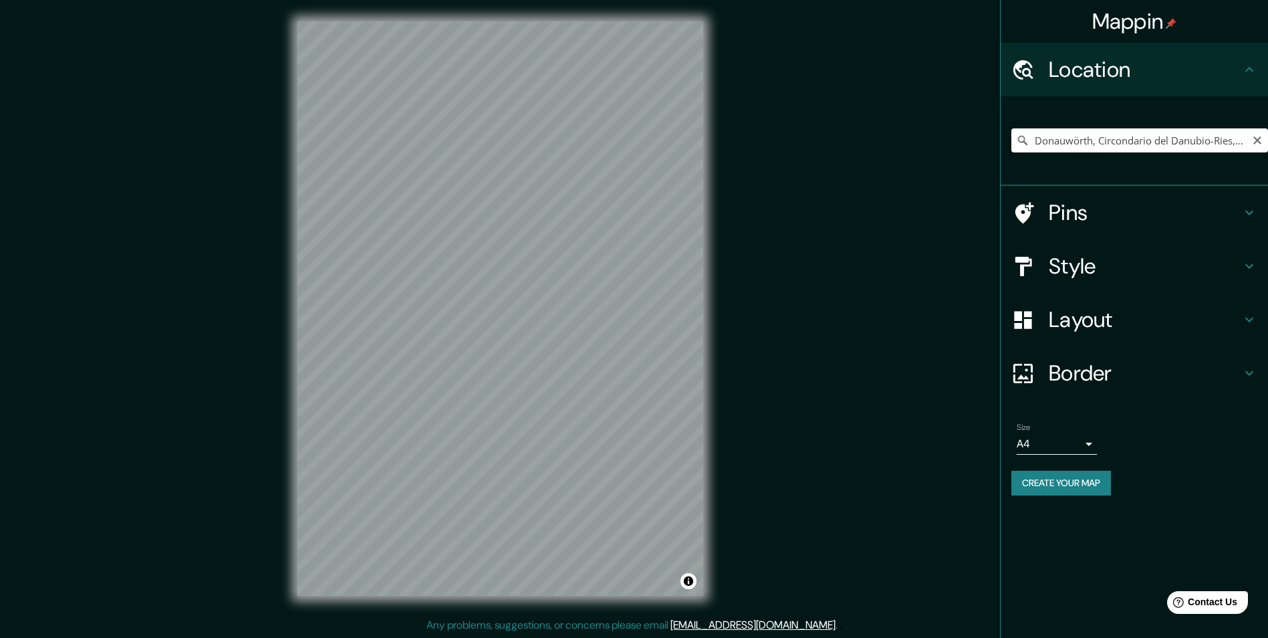 This screenshot has height=638, width=1268. Describe the element at coordinates (1145, 213) in the screenshot. I see `h4: Pins` at that location.